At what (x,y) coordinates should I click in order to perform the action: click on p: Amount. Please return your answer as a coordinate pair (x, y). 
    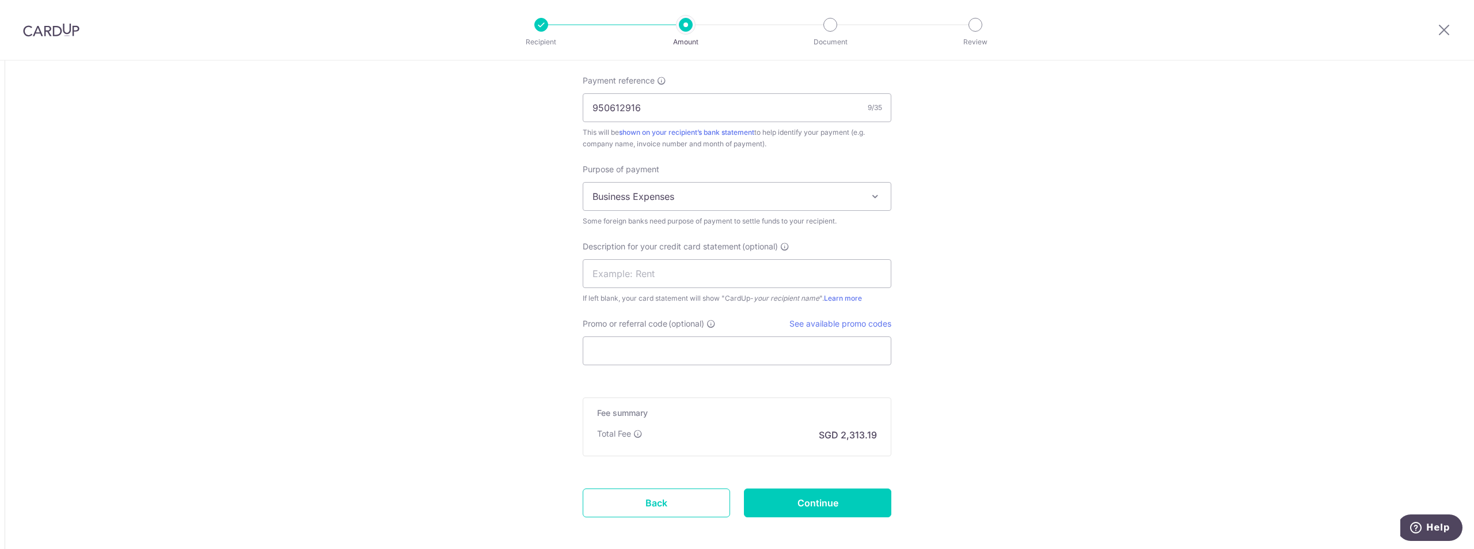
    Looking at the image, I should click on (686, 42).